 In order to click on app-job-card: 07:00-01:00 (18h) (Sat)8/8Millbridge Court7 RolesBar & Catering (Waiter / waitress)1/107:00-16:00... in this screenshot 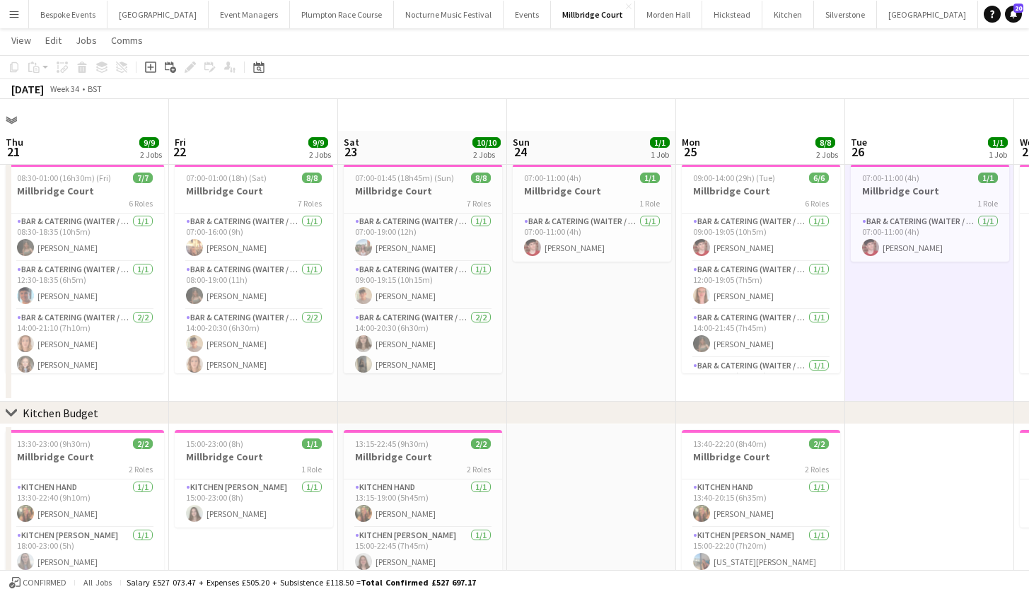, I will do `click(254, 269)`.